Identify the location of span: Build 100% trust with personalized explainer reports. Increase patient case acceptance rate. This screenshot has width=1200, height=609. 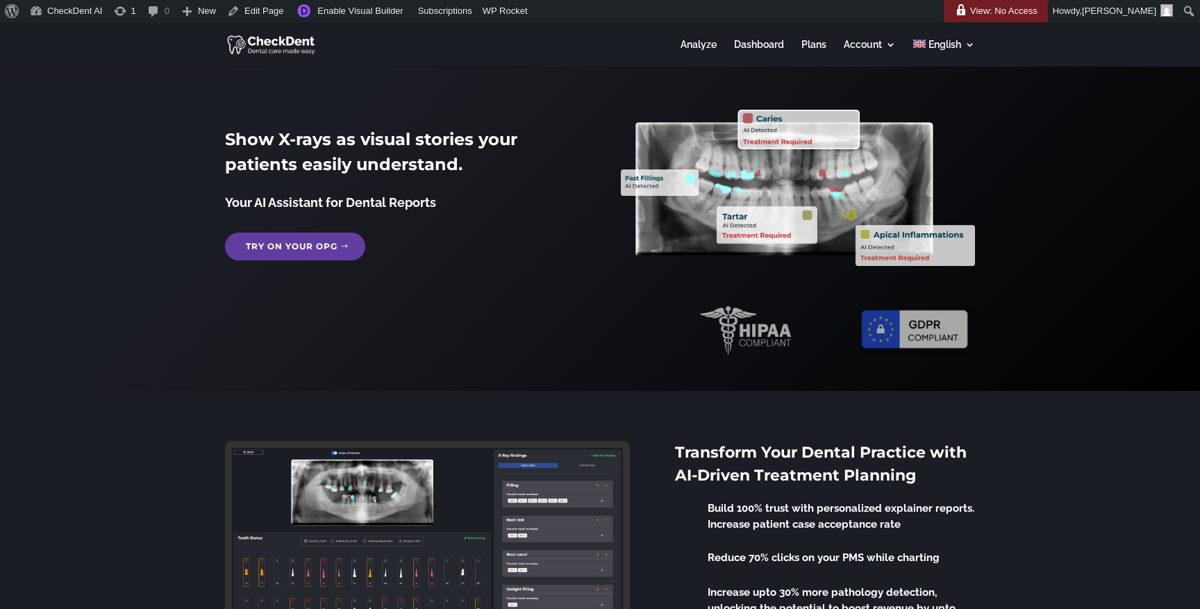
(841, 516).